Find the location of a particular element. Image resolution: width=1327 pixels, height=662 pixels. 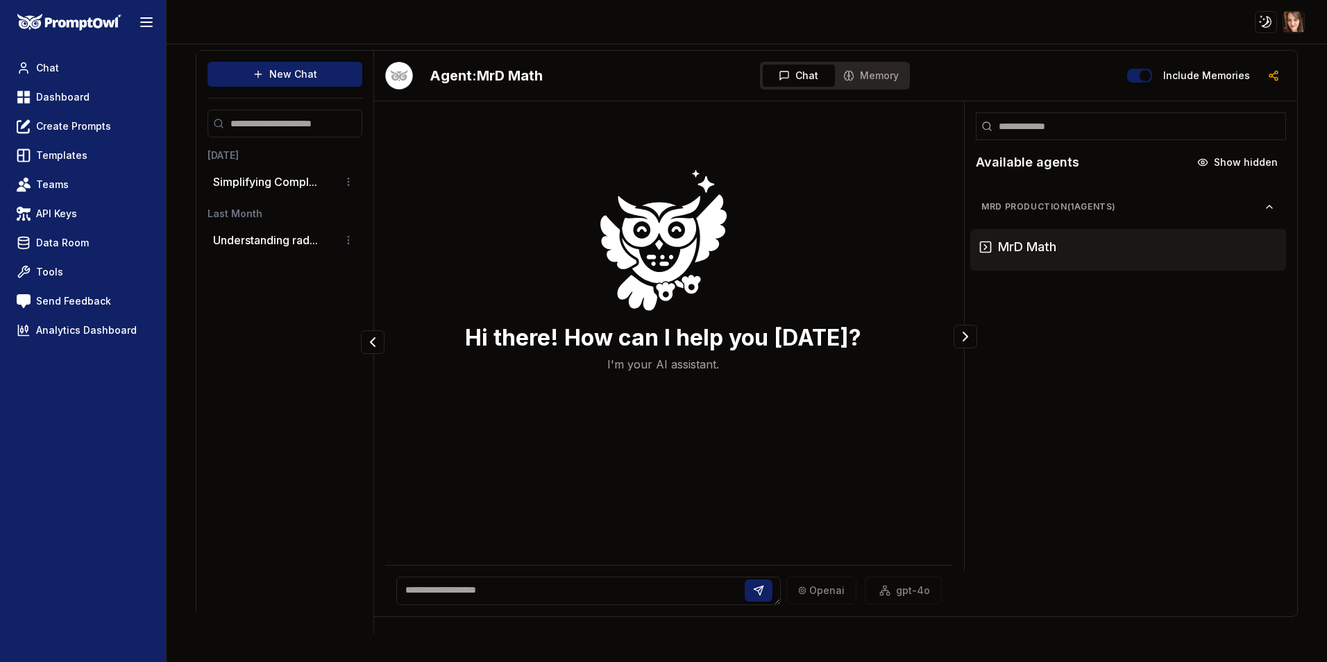

a: Teams is located at coordinates (83, 185).